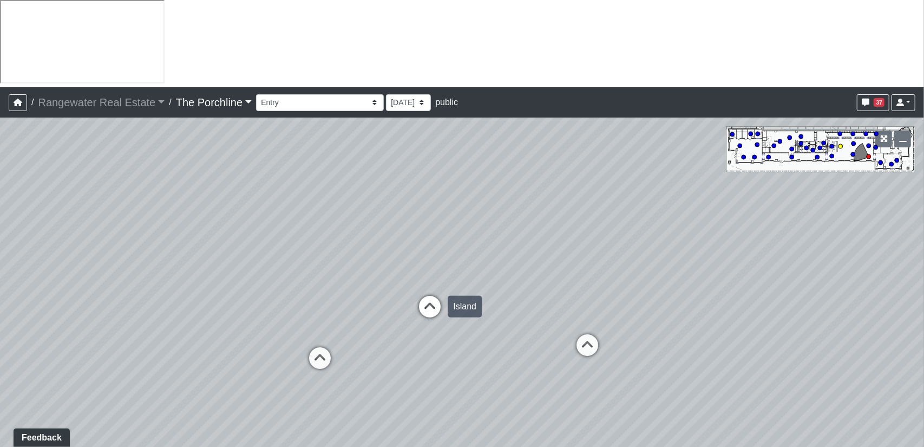 The height and width of the screenshot is (447, 924). What do you see at coordinates (101, 102) in the screenshot?
I see `a: Rangewater Real Estate` at bounding box center [101, 102].